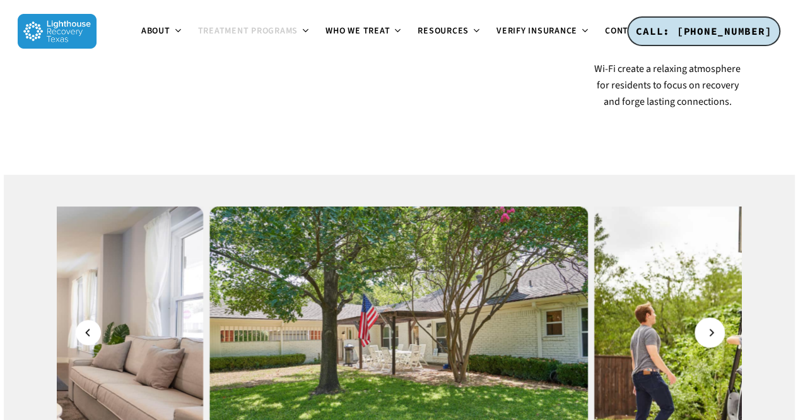  I want to click on span: Resources, so click(443, 31).